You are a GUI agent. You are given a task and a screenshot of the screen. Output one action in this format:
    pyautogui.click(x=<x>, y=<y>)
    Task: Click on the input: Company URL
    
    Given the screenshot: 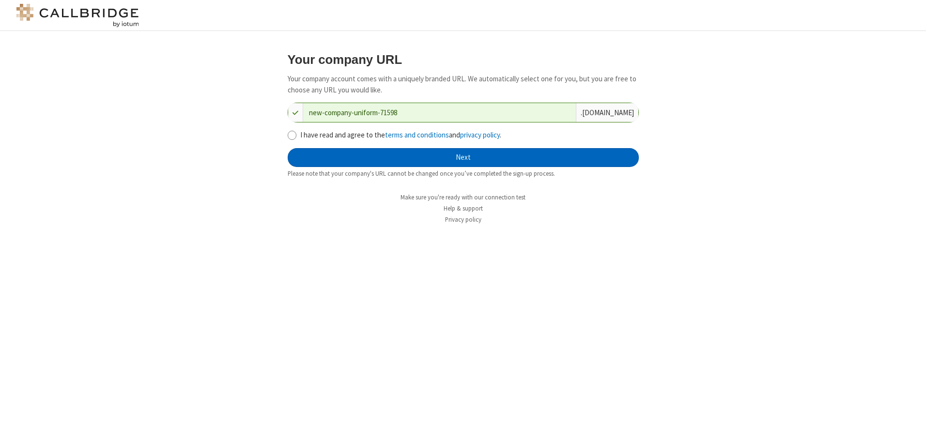 What is the action you would take?
    pyautogui.click(x=439, y=112)
    